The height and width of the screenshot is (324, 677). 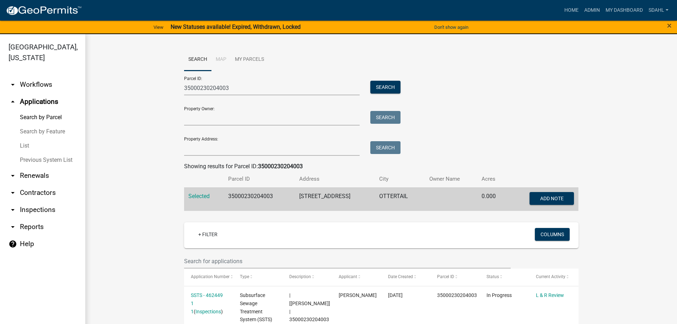 What do you see at coordinates (552, 198) in the screenshot?
I see `span: Add Note` at bounding box center [552, 198].